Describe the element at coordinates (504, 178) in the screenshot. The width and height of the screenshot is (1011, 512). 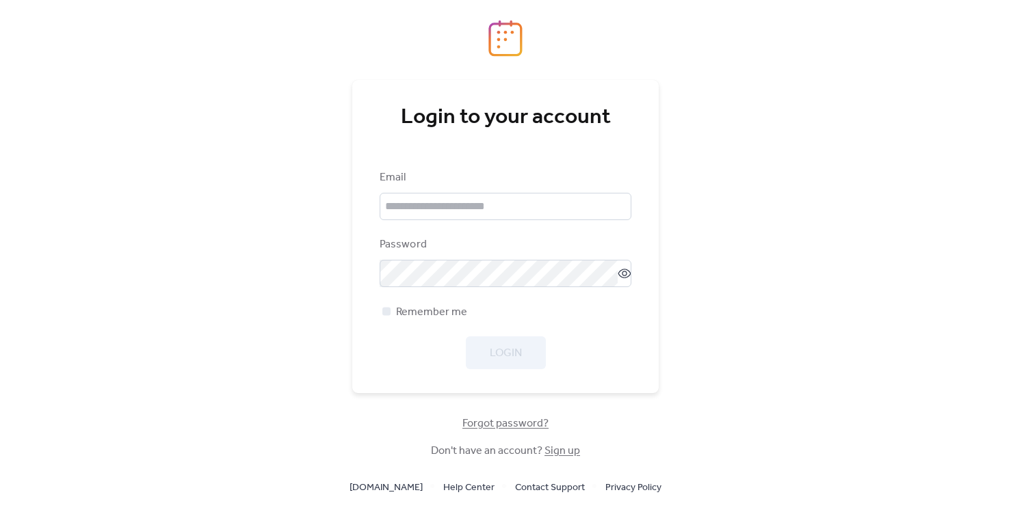
I see `div: Email` at that location.